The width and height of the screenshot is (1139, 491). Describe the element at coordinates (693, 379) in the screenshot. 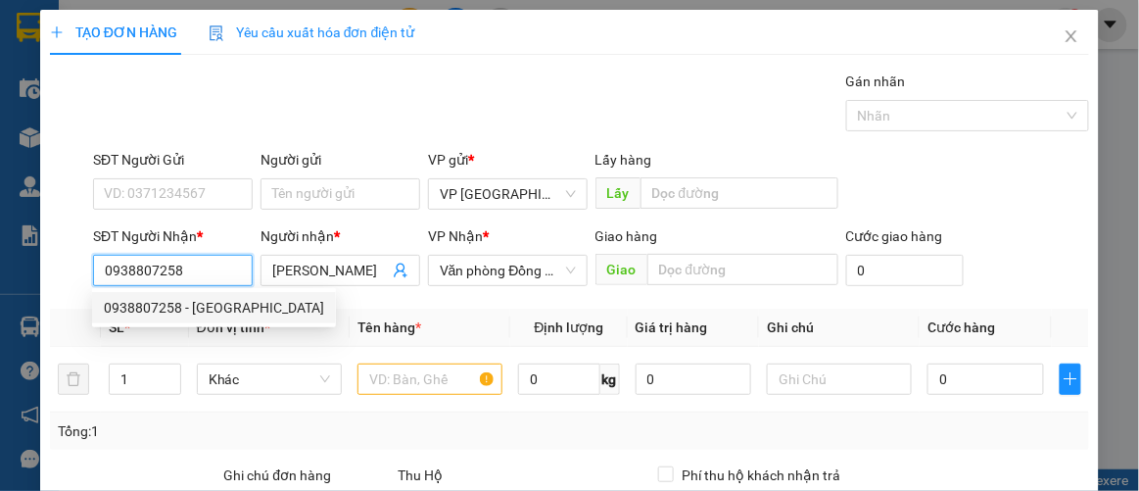

I see `input: 0` at that location.